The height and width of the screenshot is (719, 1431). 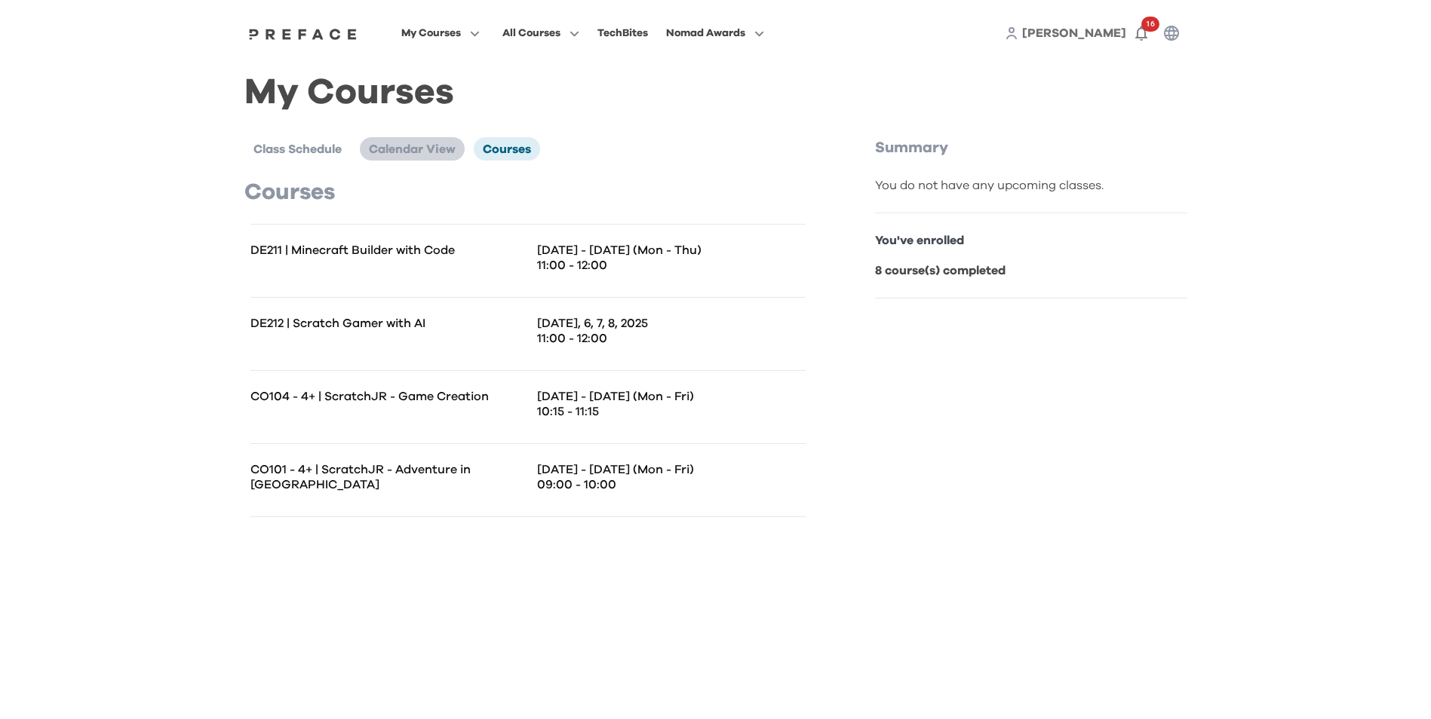 What do you see at coordinates (389, 250) in the screenshot?
I see `p: DE211 | Minecraft Builder with Code` at bounding box center [389, 250].